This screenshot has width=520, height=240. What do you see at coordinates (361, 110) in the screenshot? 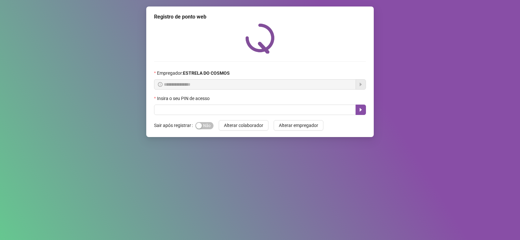
I see `span: caret-right` at bounding box center [361, 110].